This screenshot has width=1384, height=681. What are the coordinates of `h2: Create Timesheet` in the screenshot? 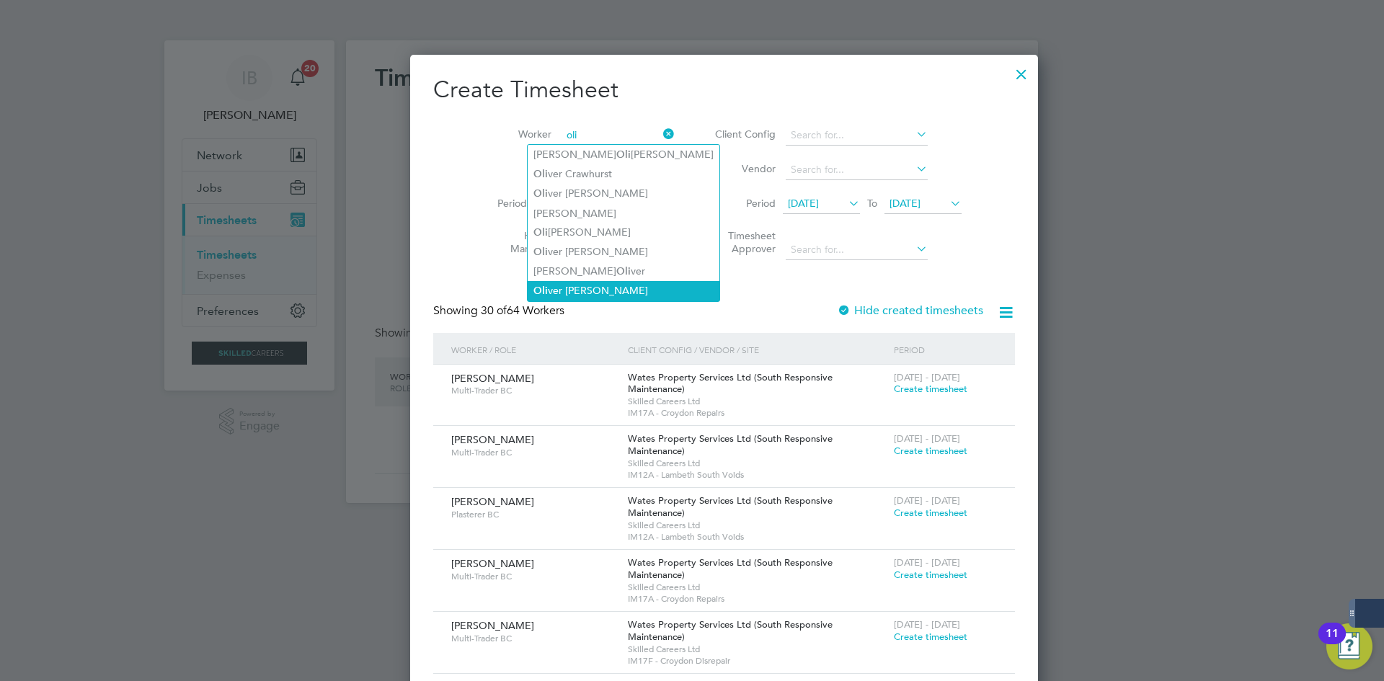 It's located at (724, 90).